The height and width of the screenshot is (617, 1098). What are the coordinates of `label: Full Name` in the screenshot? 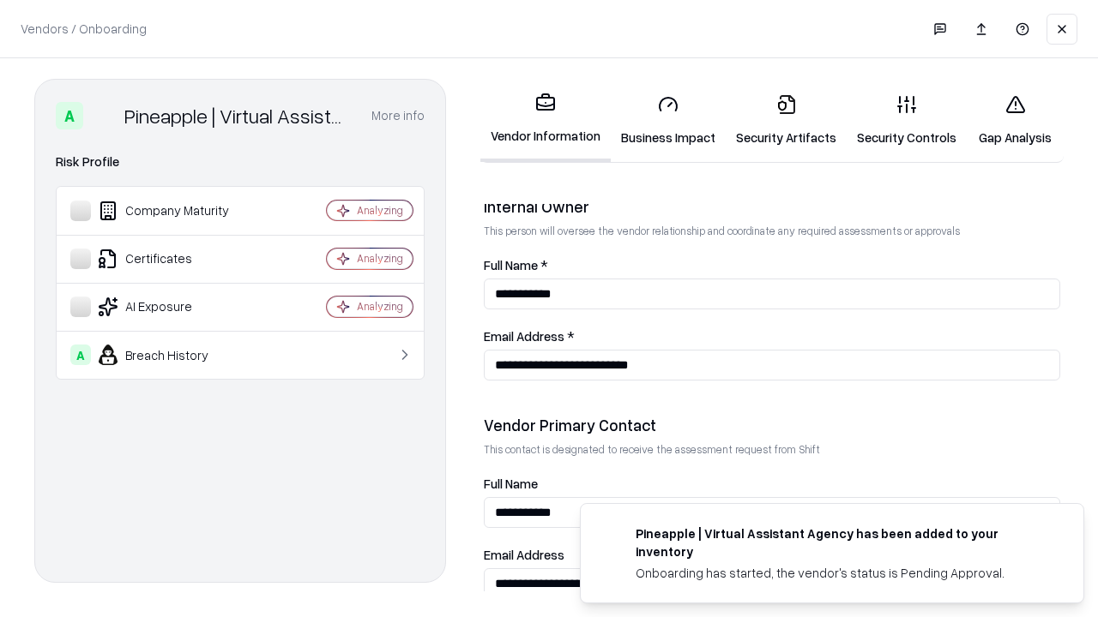 It's located at (772, 484).